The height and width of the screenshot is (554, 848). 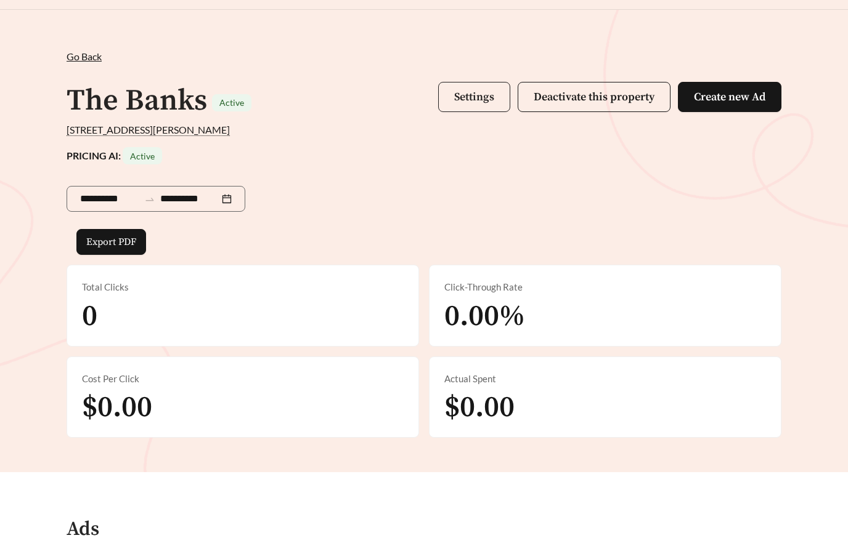 I want to click on button: Settings, so click(x=474, y=97).